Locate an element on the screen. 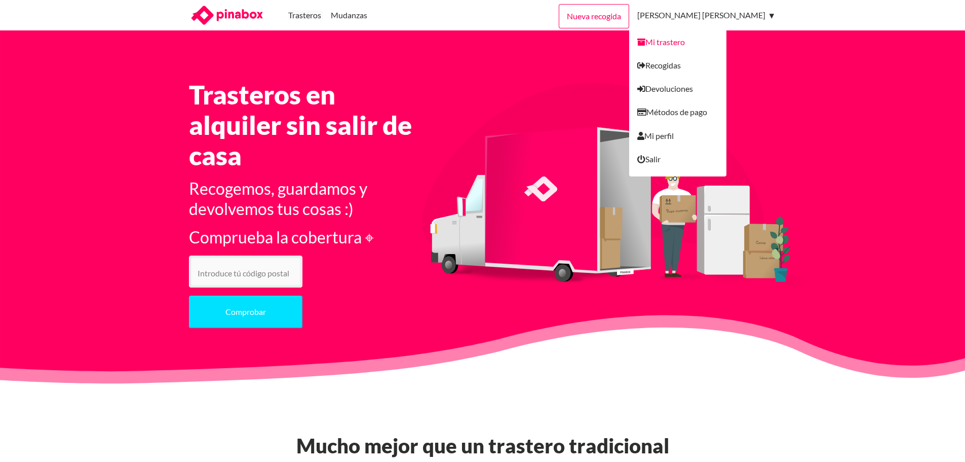  input: Introduce tú código postal is located at coordinates (246, 271).